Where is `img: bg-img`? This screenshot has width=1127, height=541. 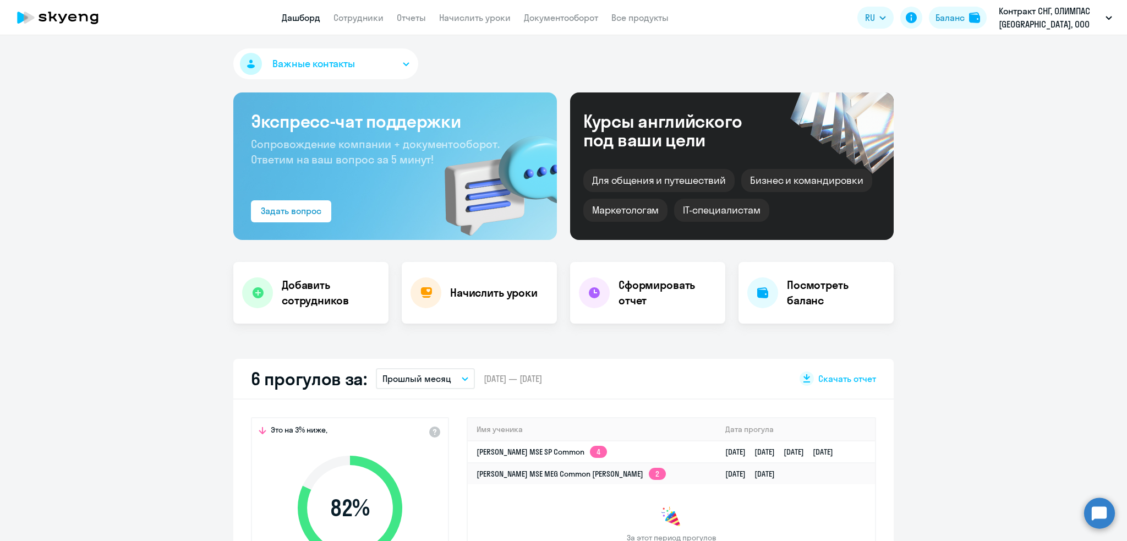
img: bg-img is located at coordinates (492, 178).